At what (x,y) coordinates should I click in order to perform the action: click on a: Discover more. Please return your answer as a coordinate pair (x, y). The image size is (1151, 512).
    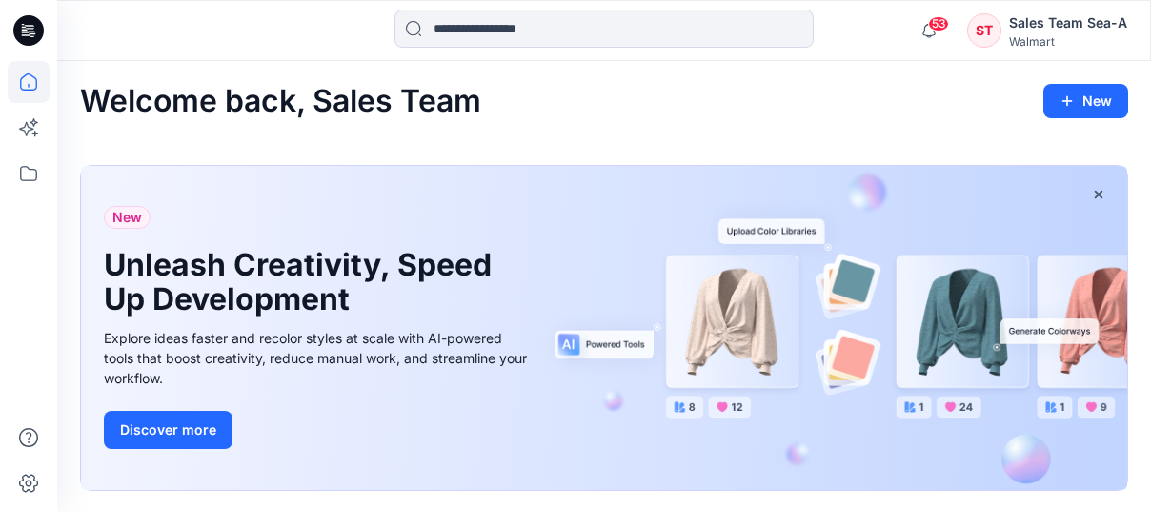
    Looking at the image, I should click on (318, 430).